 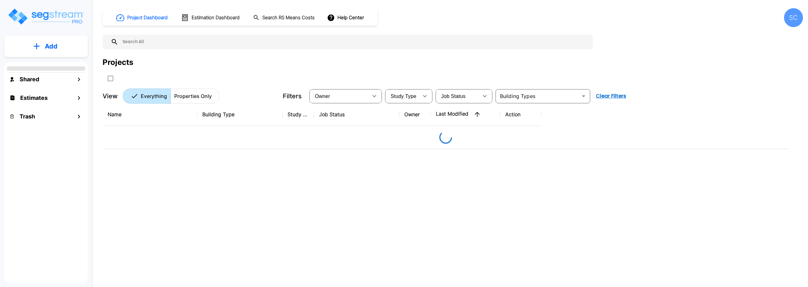 I want to click on button: Everything, so click(x=147, y=96).